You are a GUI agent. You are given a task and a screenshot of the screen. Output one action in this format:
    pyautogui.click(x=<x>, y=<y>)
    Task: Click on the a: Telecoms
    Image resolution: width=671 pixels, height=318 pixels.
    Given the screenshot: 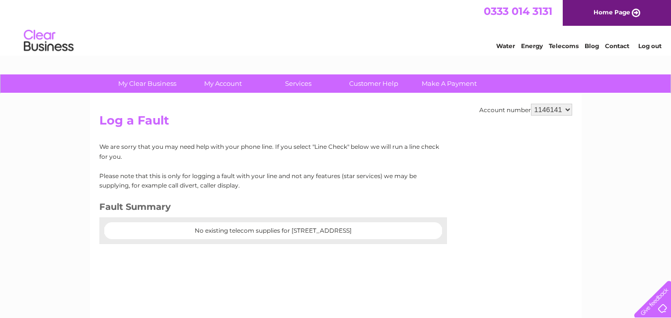 What is the action you would take?
    pyautogui.click(x=563, y=46)
    